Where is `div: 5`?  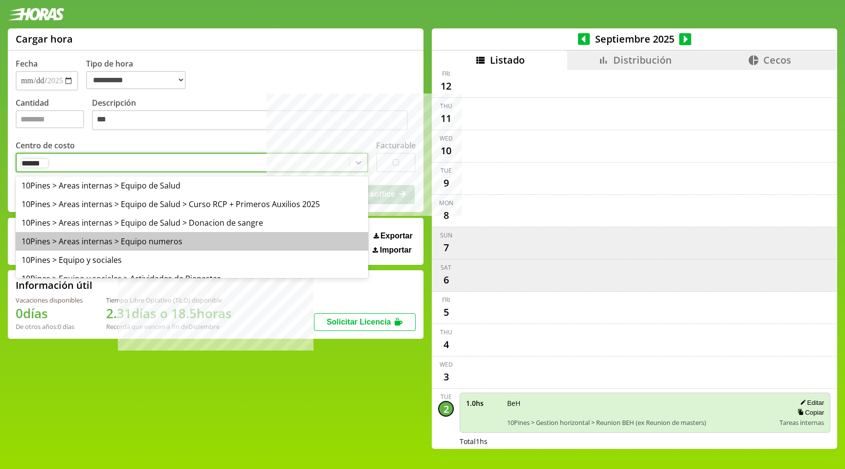
div: 5 is located at coordinates (446, 312).